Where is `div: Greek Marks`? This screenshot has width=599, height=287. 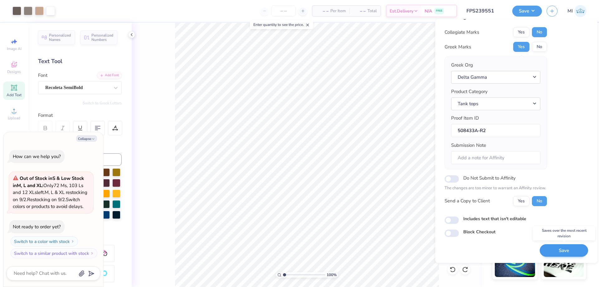 div: Greek Marks is located at coordinates (458, 47).